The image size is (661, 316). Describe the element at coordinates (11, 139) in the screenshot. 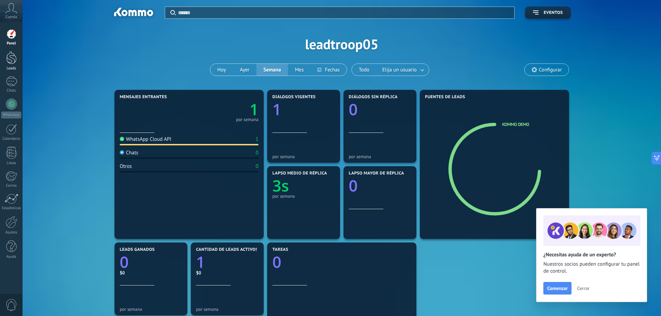

I see `div: Calendario` at that location.